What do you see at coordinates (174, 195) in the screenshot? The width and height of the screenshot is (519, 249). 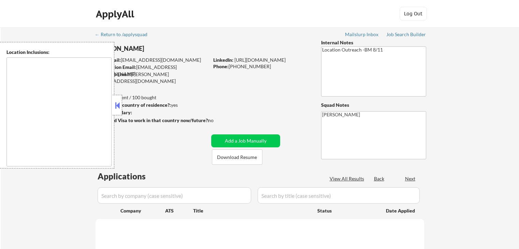 I see `input: Search by company (case sensitive)` at bounding box center [174, 195].